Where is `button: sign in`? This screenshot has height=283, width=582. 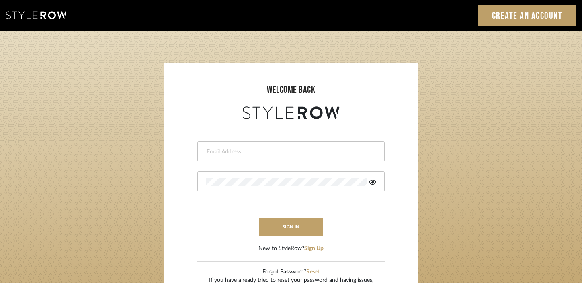 button: sign in is located at coordinates (291, 227).